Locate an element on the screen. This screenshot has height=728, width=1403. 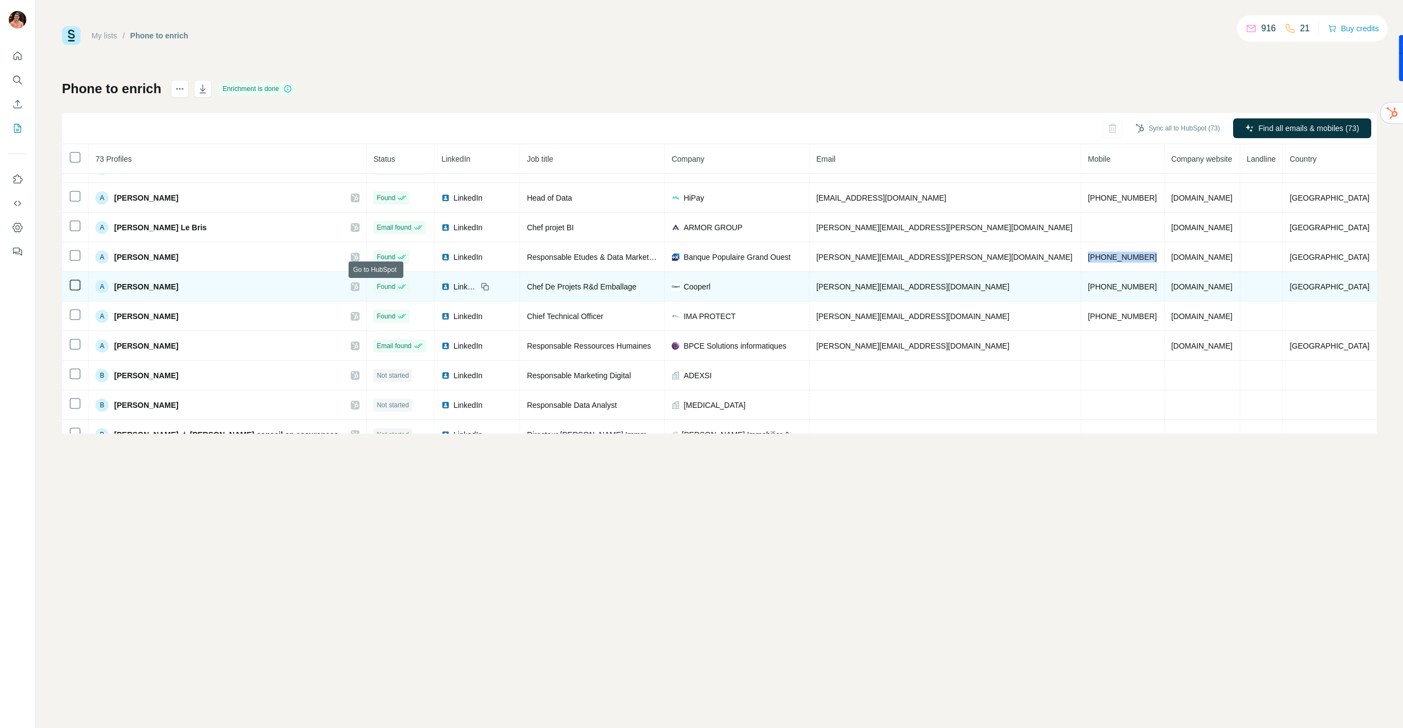
h1: Phone to enrich is located at coordinates (111, 89).